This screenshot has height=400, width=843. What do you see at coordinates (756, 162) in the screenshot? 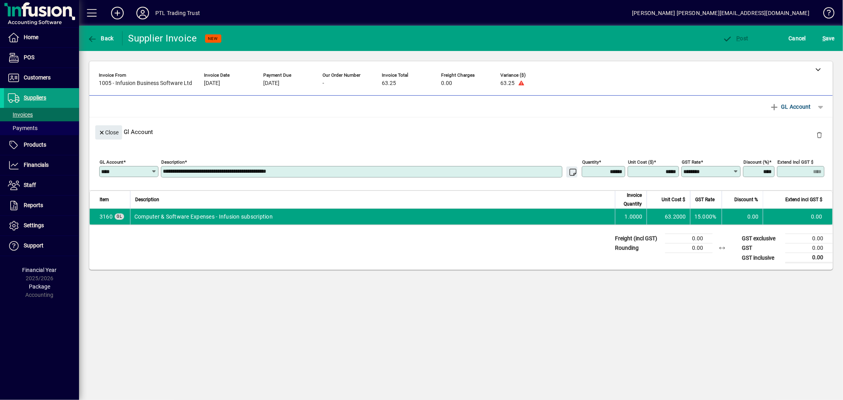
I see `mat-label: Discount (%)` at bounding box center [756, 162].